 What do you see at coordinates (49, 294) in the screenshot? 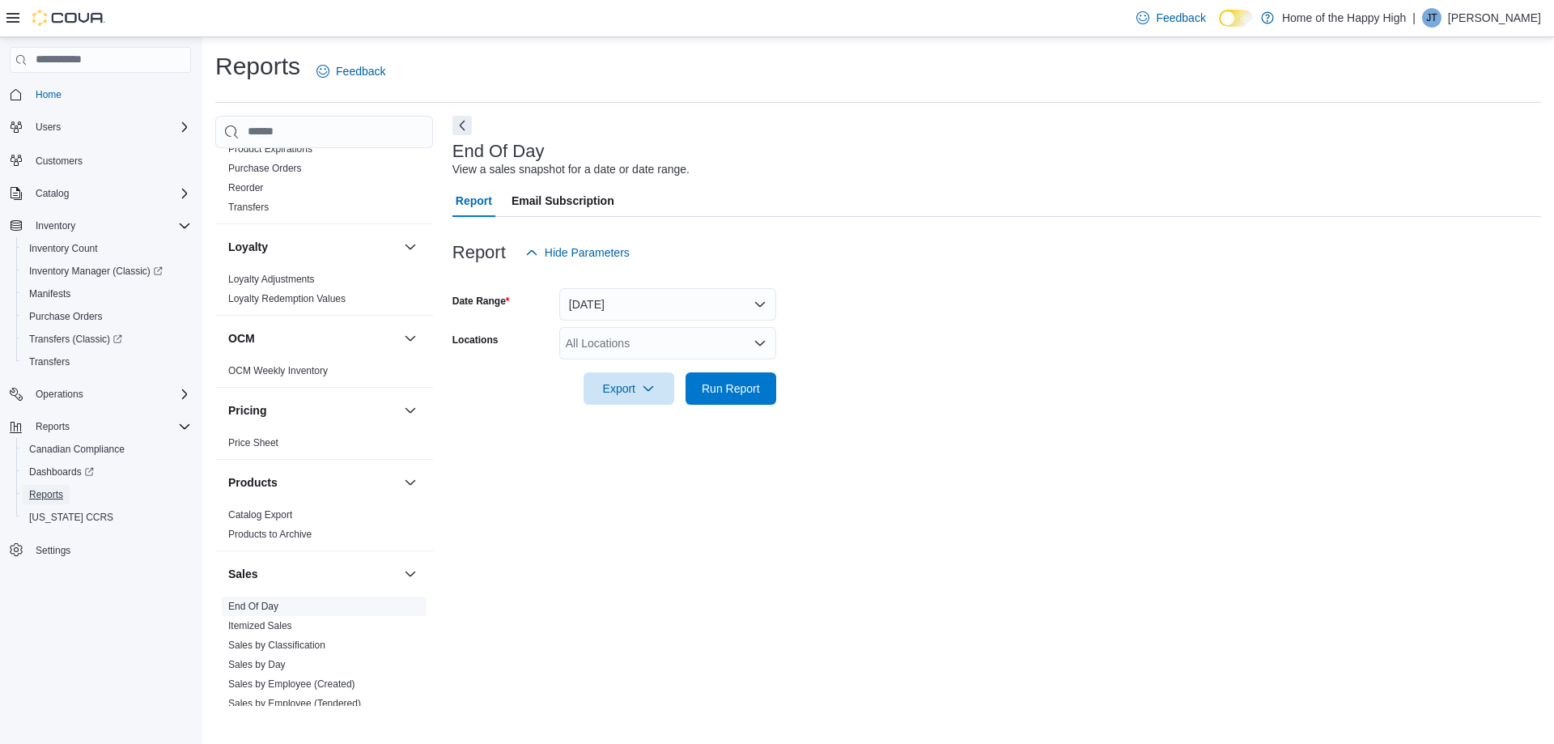
I see `a: Manifests` at bounding box center [49, 294].